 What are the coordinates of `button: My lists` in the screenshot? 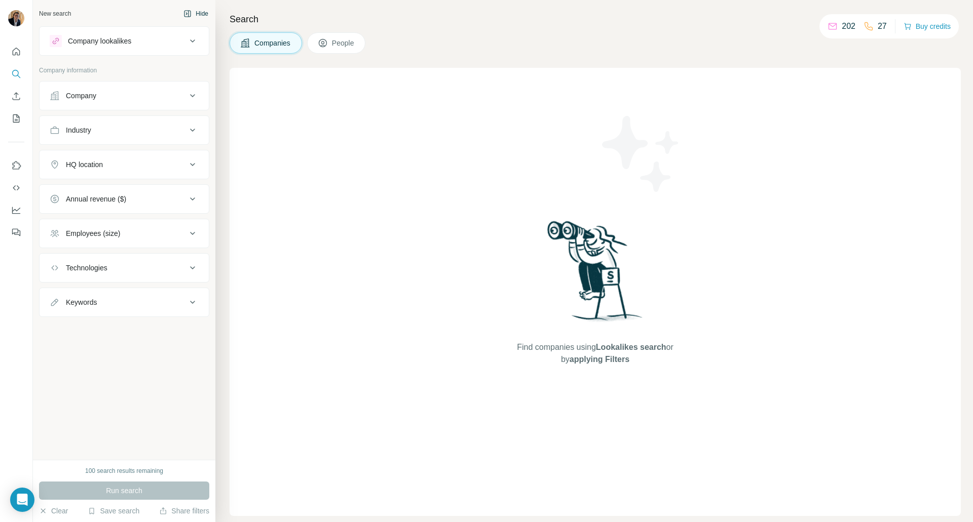 It's located at (16, 119).